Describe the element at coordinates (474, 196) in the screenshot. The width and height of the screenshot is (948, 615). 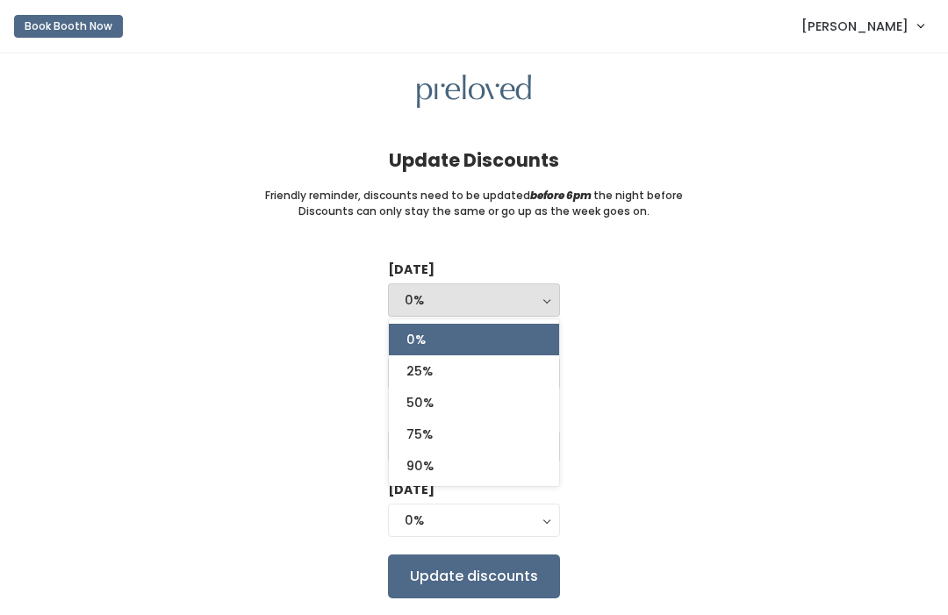
I see `small: Friendly reminder, discounts need to be updated the night before` at that location.